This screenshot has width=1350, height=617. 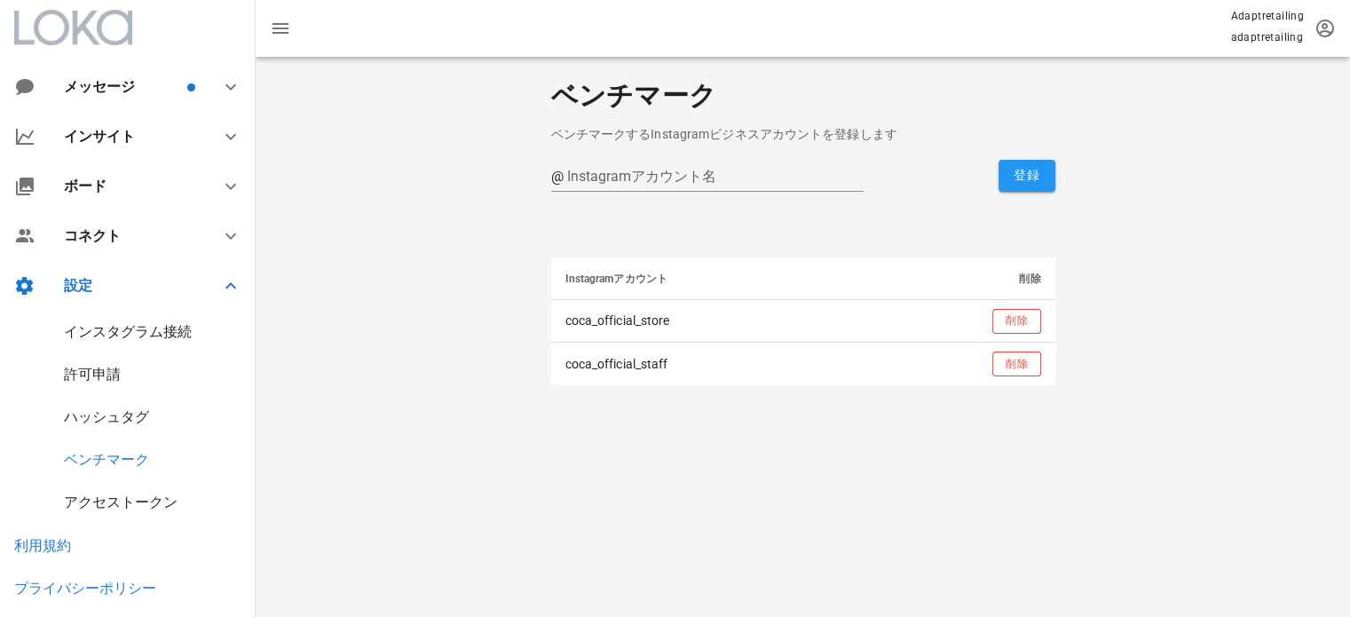 What do you see at coordinates (107, 459) in the screenshot?
I see `a: ベンチマーク` at bounding box center [107, 459].